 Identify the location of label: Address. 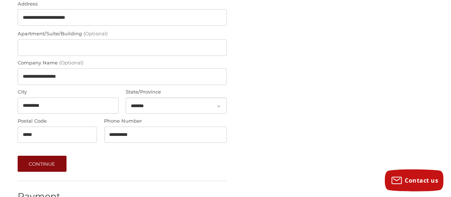
(122, 4).